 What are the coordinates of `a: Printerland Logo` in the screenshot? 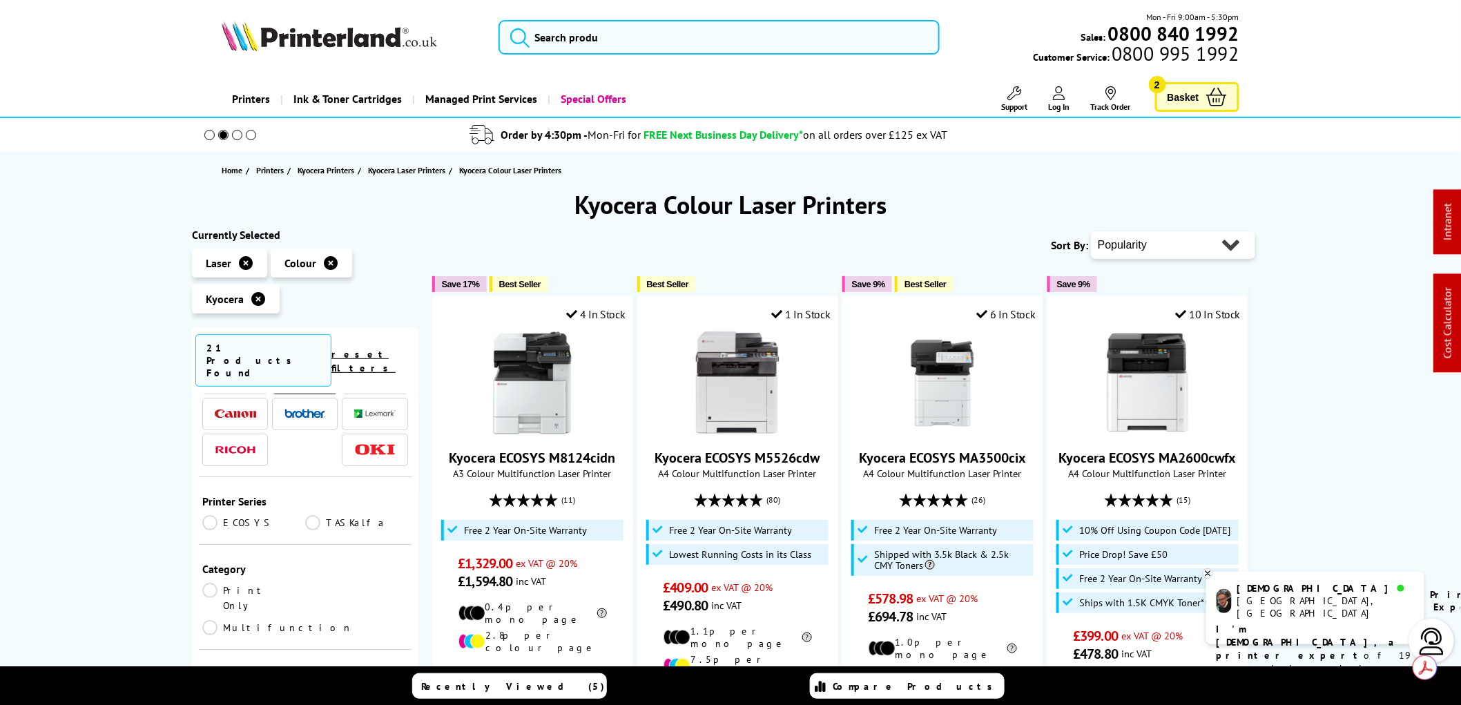 It's located at (351, 37).